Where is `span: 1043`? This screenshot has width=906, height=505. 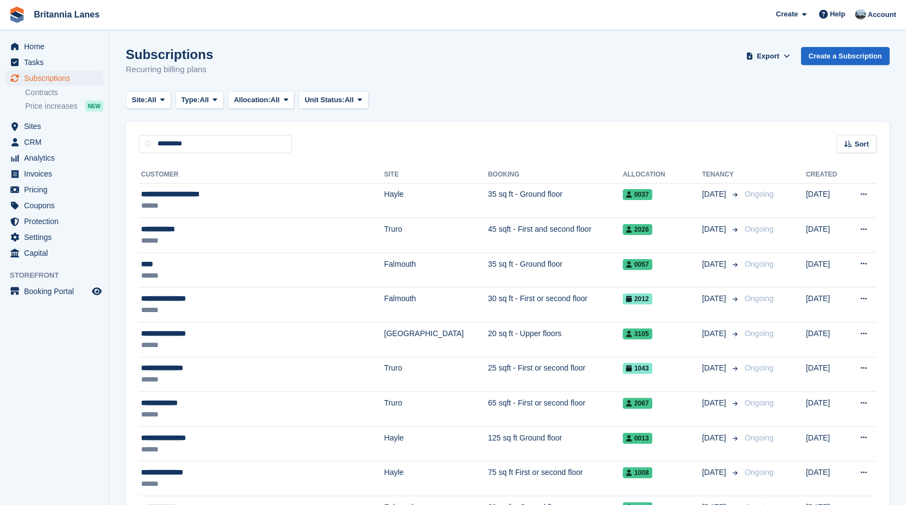
span: 1043 is located at coordinates (637, 368).